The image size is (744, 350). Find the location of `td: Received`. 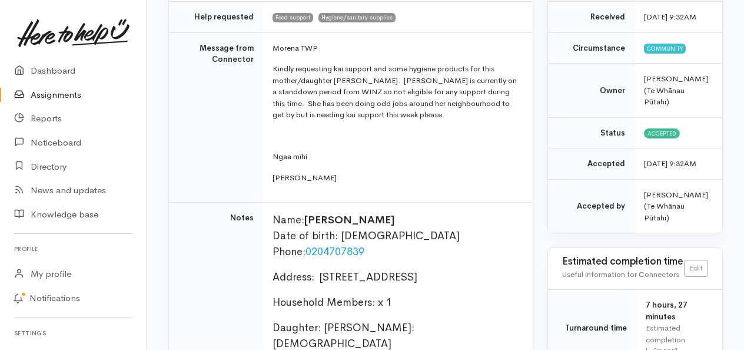

td: Received is located at coordinates (591, 17).